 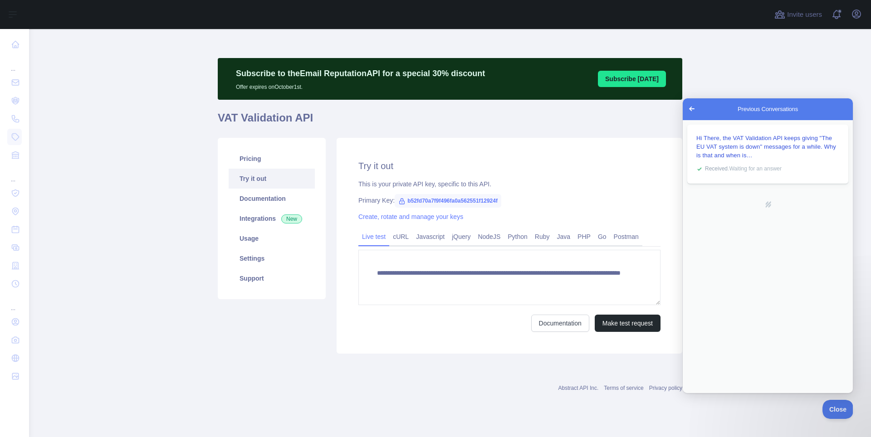 I want to click on a: Javascript, so click(x=430, y=237).